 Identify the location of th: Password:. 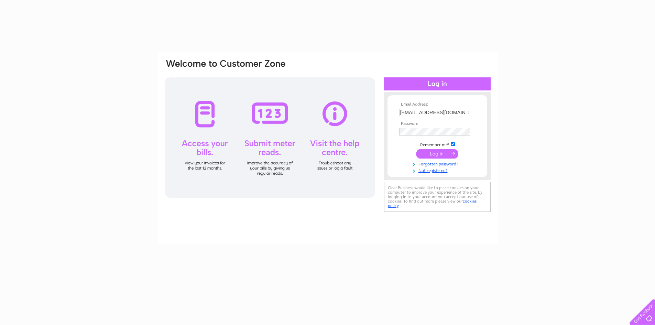
(437, 124).